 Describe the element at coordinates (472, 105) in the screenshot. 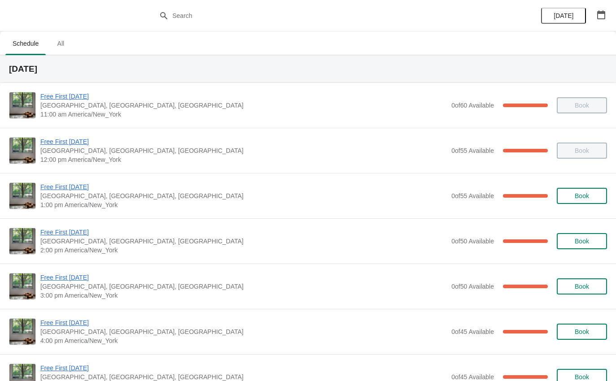

I see `span: 0 of 60 Available` at that location.